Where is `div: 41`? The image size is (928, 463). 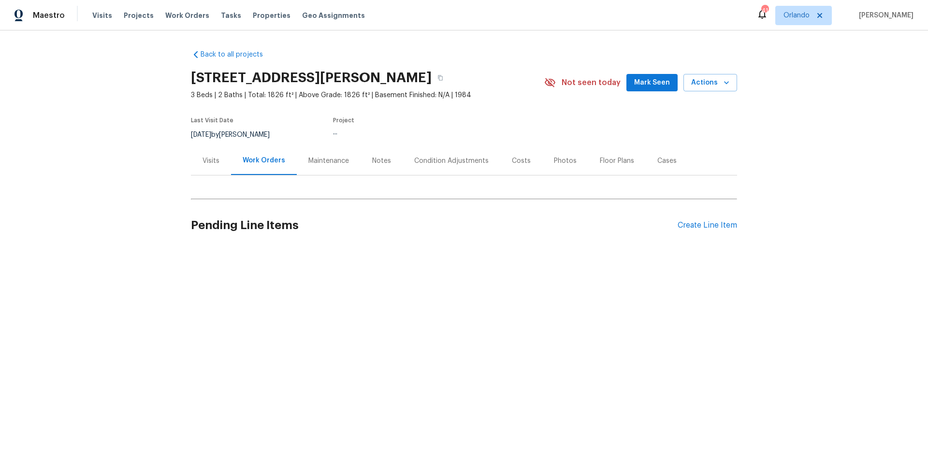
div: 41 is located at coordinates (765, 11).